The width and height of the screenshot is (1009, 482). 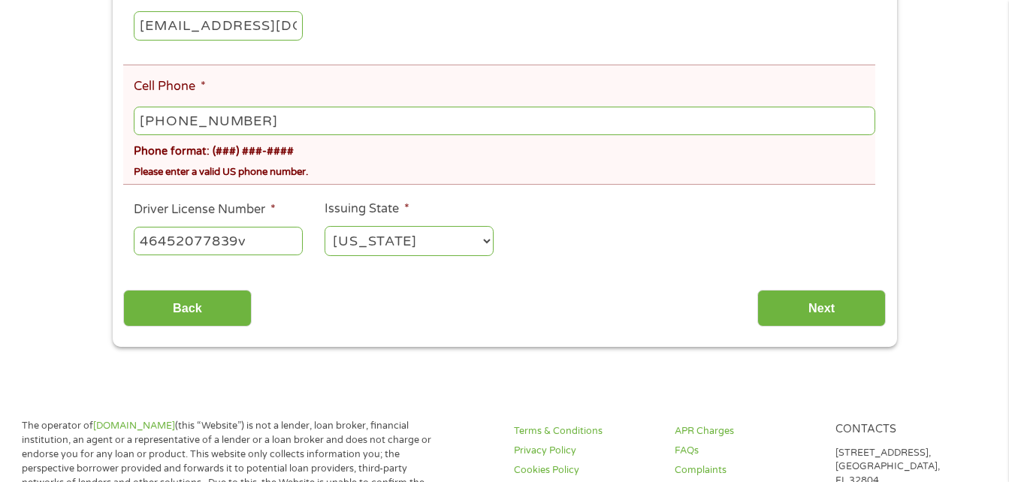 I want to click on div: Phone format: (###) ###-####, so click(x=504, y=149).